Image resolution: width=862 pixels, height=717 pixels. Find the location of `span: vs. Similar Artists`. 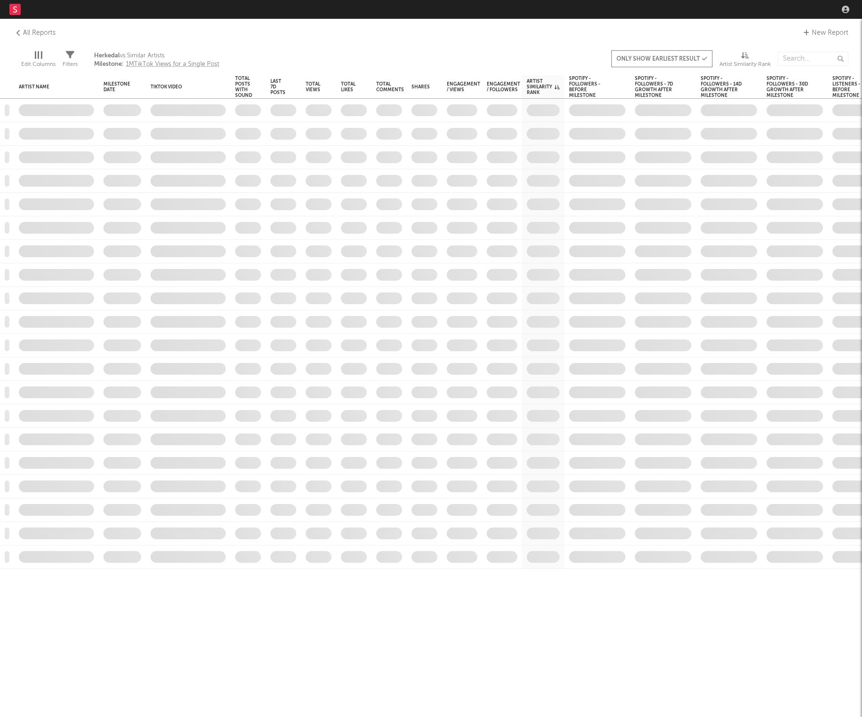

span: vs. Similar Artists is located at coordinates (157, 56).